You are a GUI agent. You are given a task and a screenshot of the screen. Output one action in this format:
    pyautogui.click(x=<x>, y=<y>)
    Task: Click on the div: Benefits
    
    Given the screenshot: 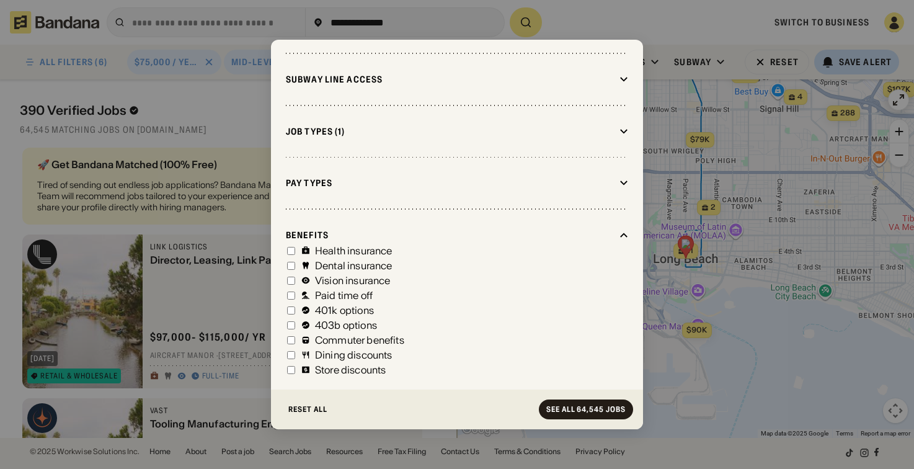 What is the action you would take?
    pyautogui.click(x=450, y=235)
    